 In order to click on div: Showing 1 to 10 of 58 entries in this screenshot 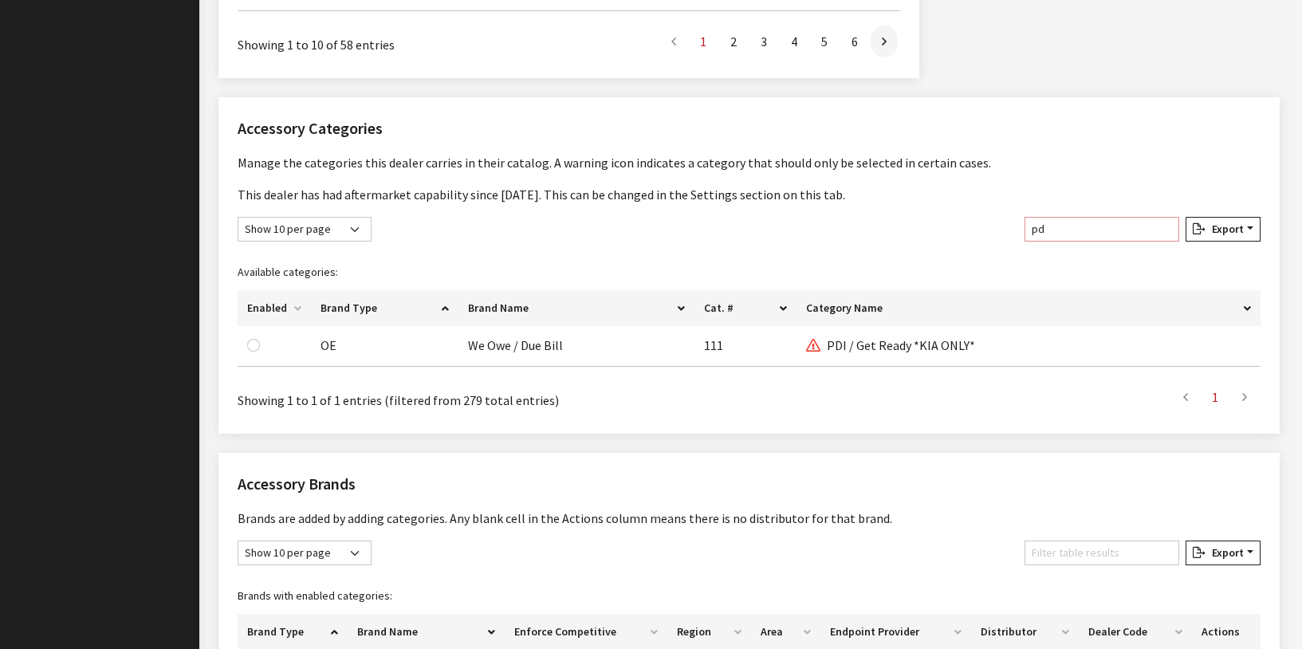, I will do `click(370, 39)`.